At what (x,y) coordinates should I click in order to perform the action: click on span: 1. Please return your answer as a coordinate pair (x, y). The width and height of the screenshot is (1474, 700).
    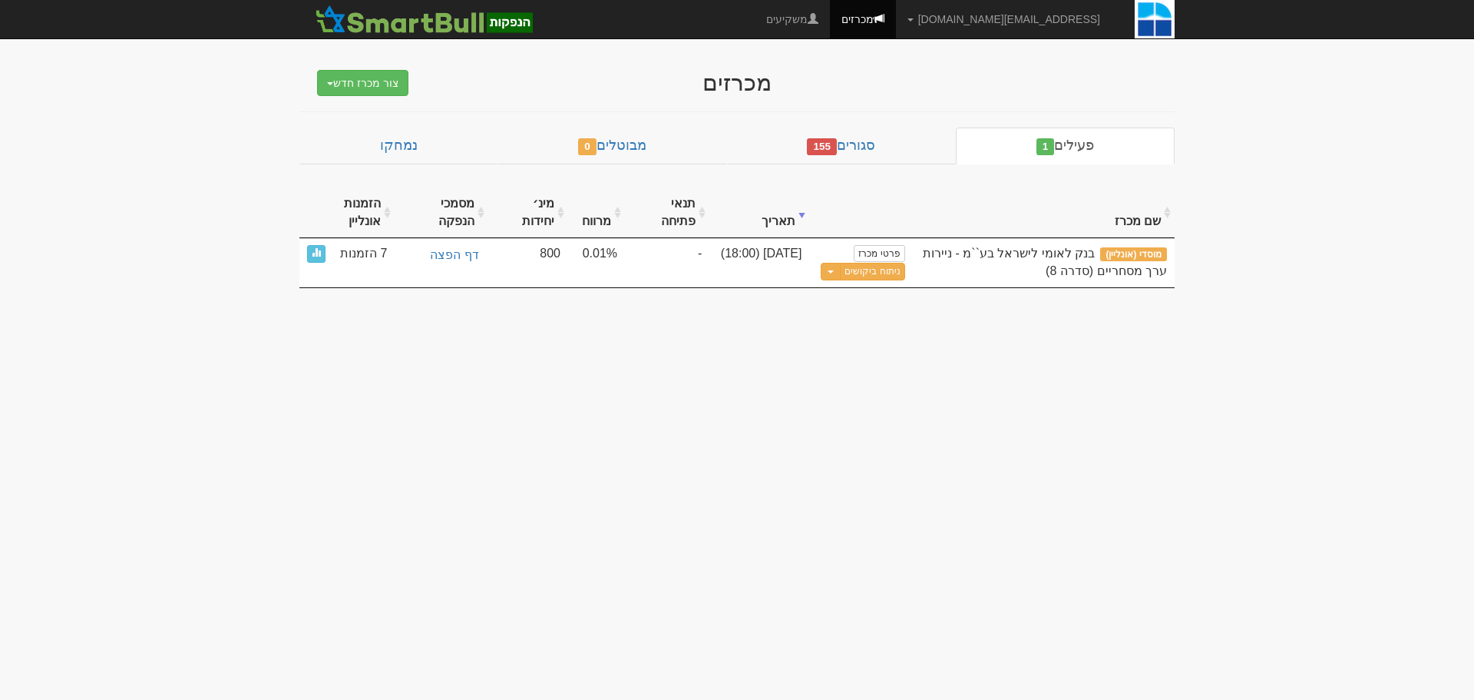
    Looking at the image, I should click on (1046, 147).